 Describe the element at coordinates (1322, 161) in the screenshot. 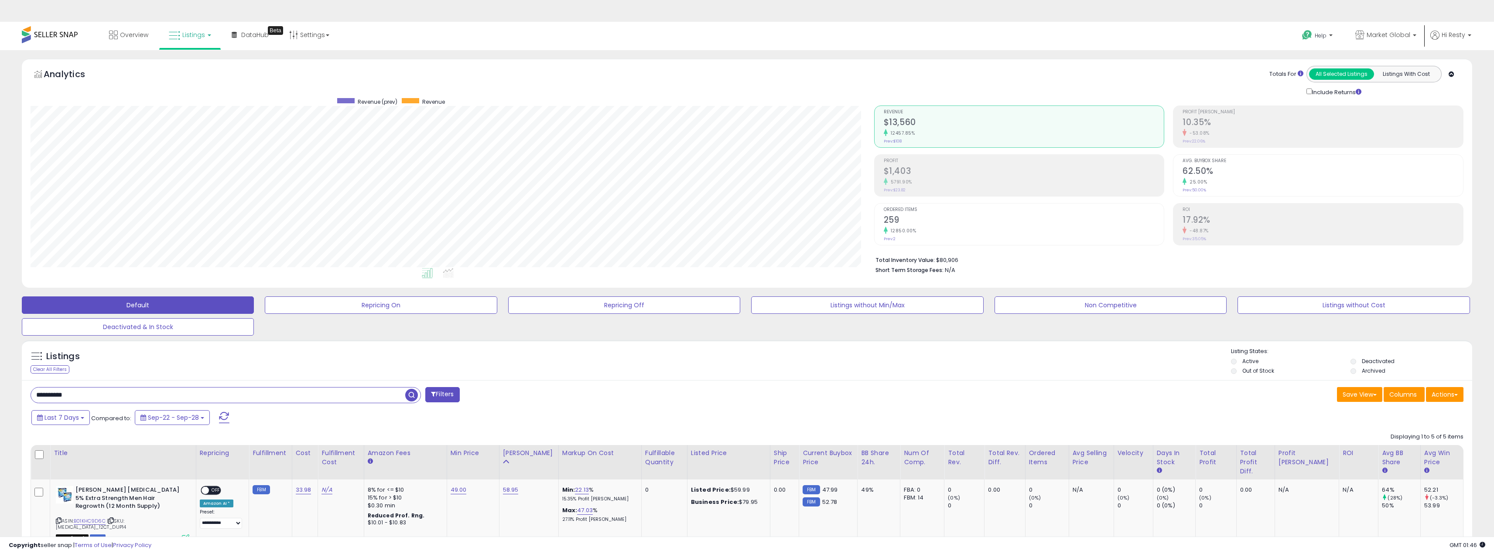

I see `span: Avg. Buybox Share` at that location.